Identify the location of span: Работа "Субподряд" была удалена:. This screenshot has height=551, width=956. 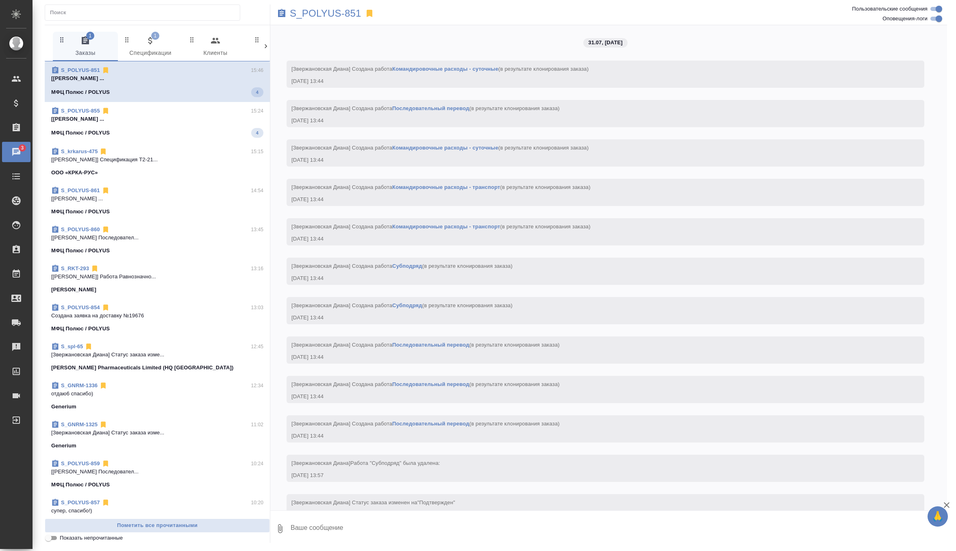
(395, 463).